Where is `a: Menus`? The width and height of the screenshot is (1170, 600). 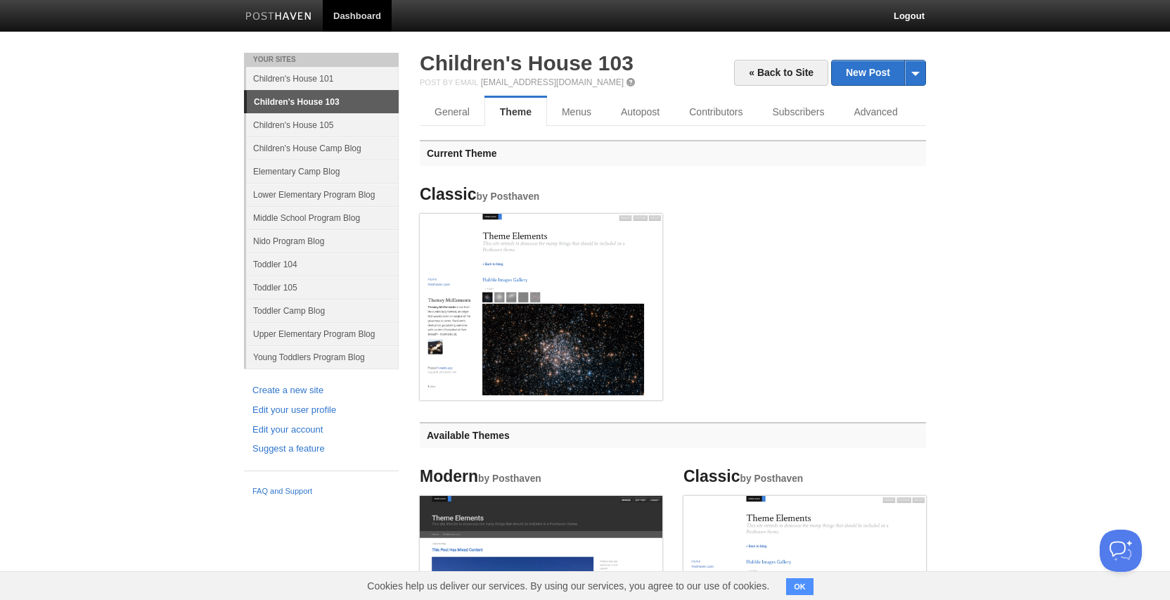
a: Menus is located at coordinates (577, 112).